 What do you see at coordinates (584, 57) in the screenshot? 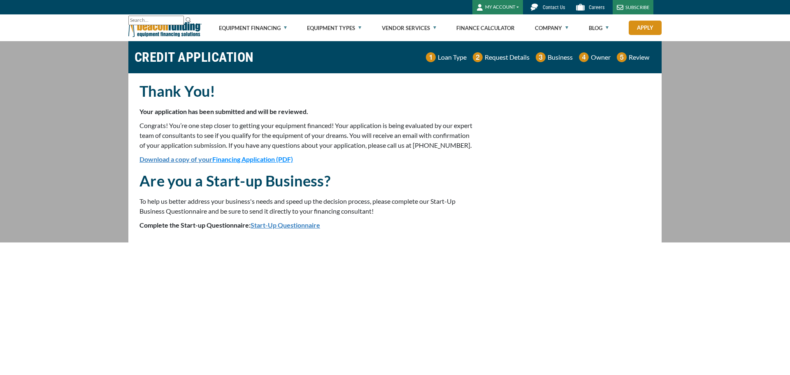
I see `img: Number 4` at bounding box center [584, 57].